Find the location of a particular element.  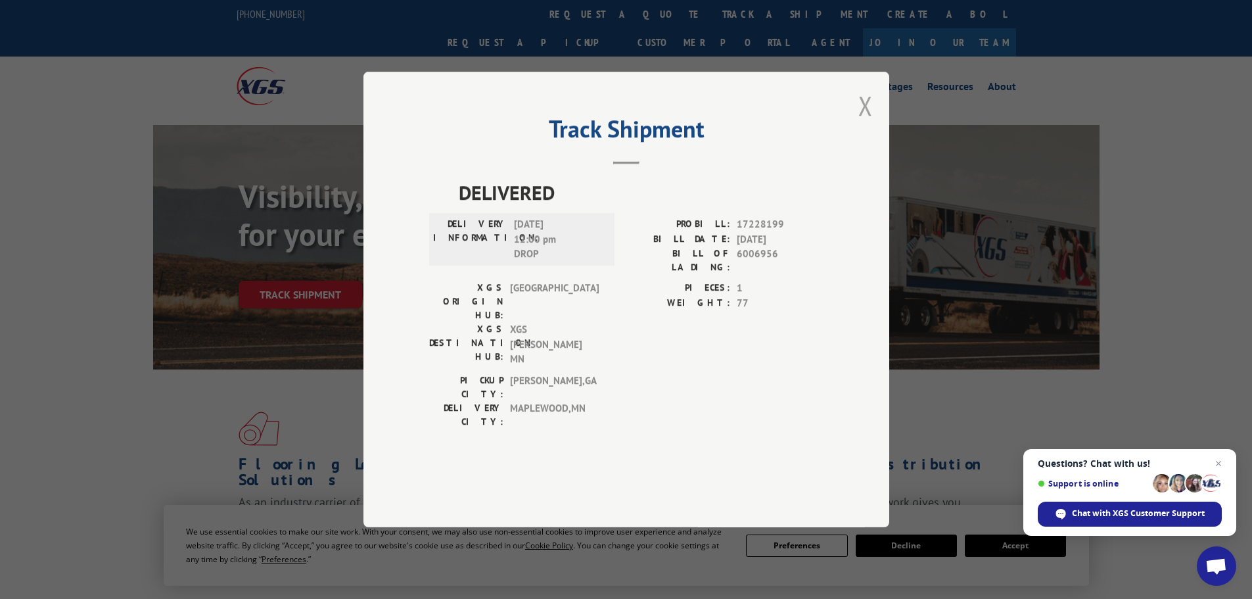

label: XGS DESTINATION HUB: is located at coordinates (466, 344).